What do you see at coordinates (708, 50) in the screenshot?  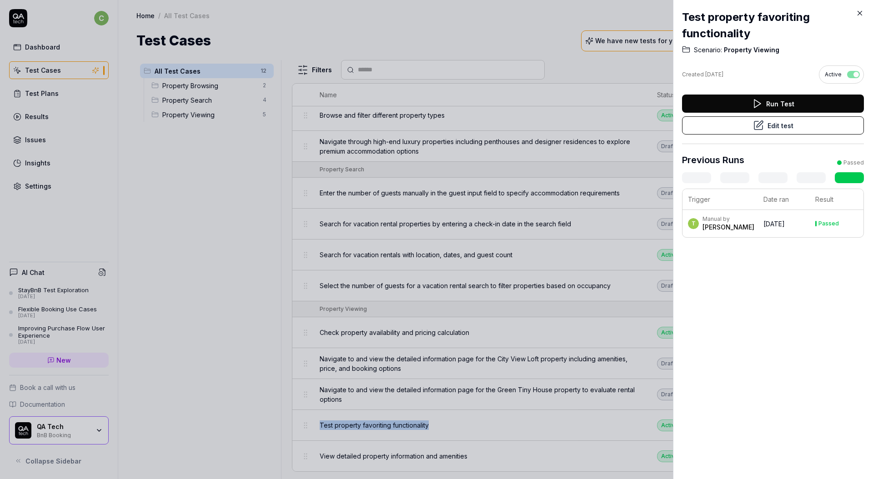 I see `span: Scenario:` at bounding box center [708, 50].